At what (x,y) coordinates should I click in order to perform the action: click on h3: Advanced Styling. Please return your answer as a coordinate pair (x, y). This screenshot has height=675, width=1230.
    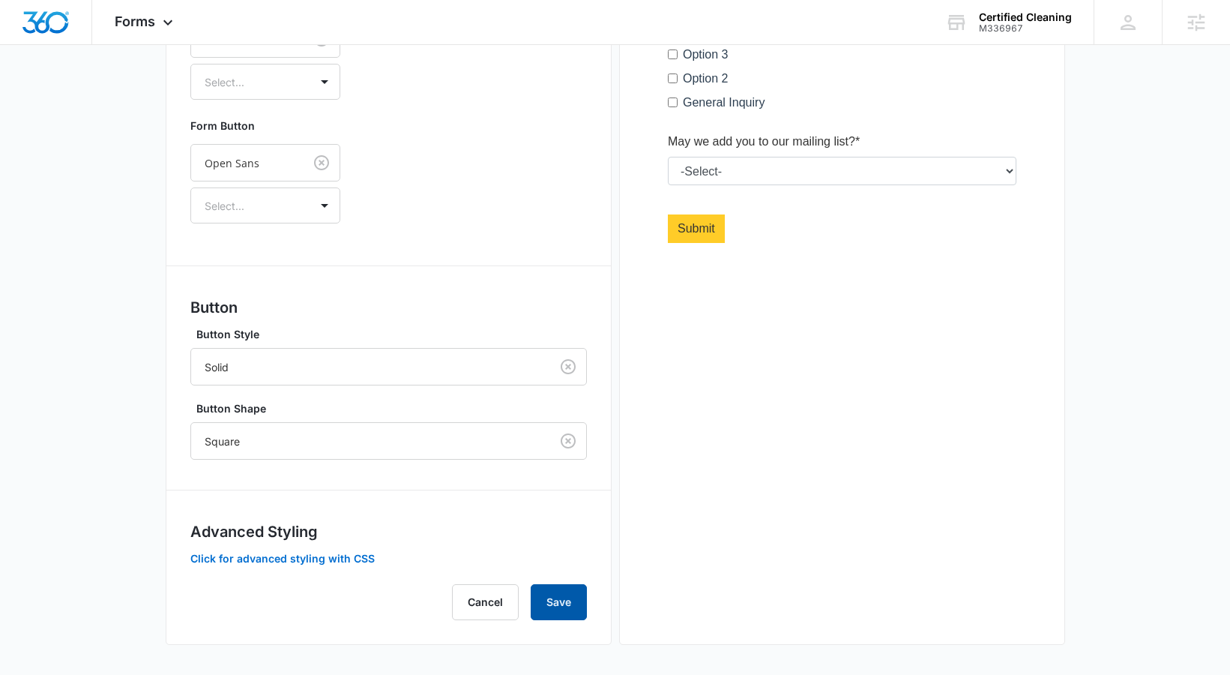
    Looking at the image, I should click on (388, 532).